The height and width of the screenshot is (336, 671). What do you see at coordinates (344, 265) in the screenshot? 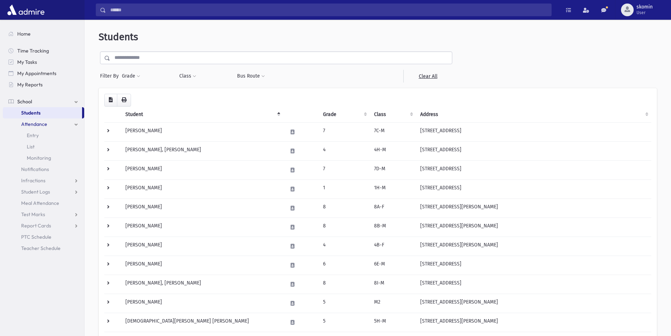
I see `td: 6` at bounding box center [344, 265].